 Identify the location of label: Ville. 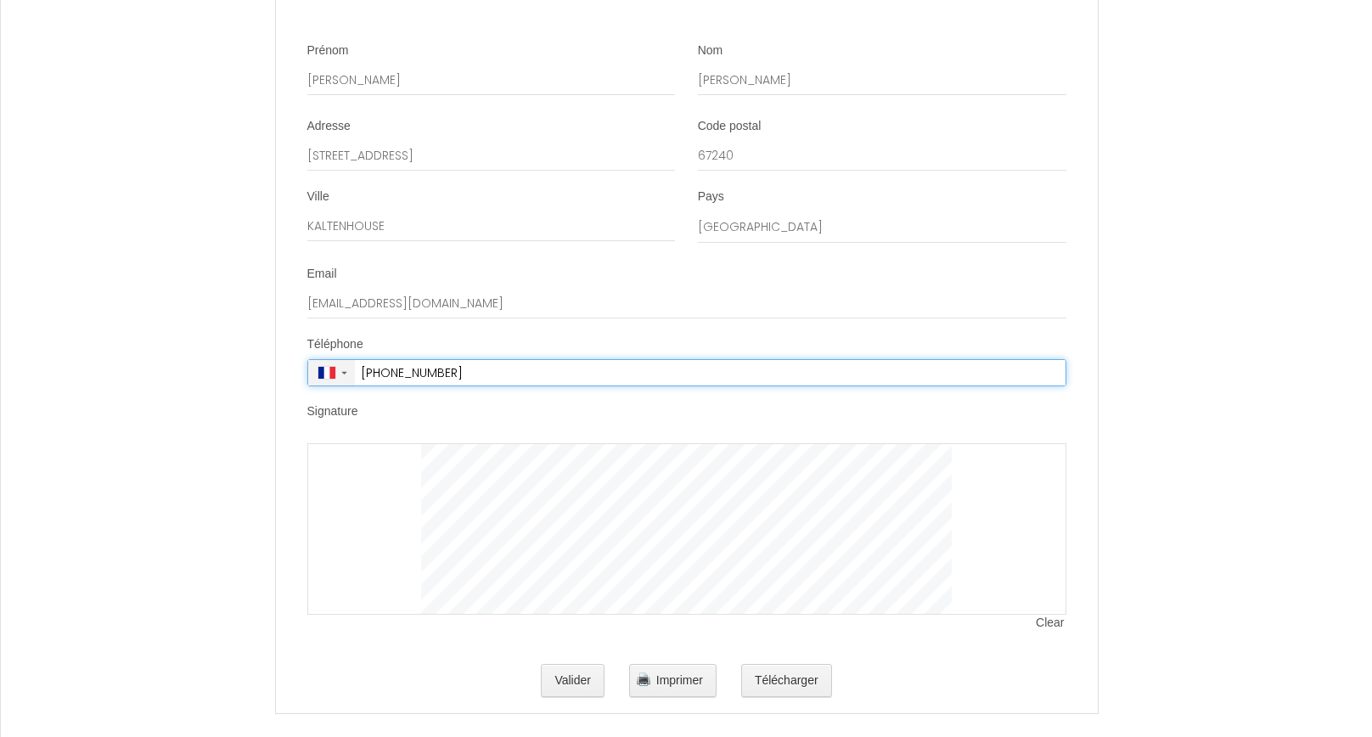
(318, 197).